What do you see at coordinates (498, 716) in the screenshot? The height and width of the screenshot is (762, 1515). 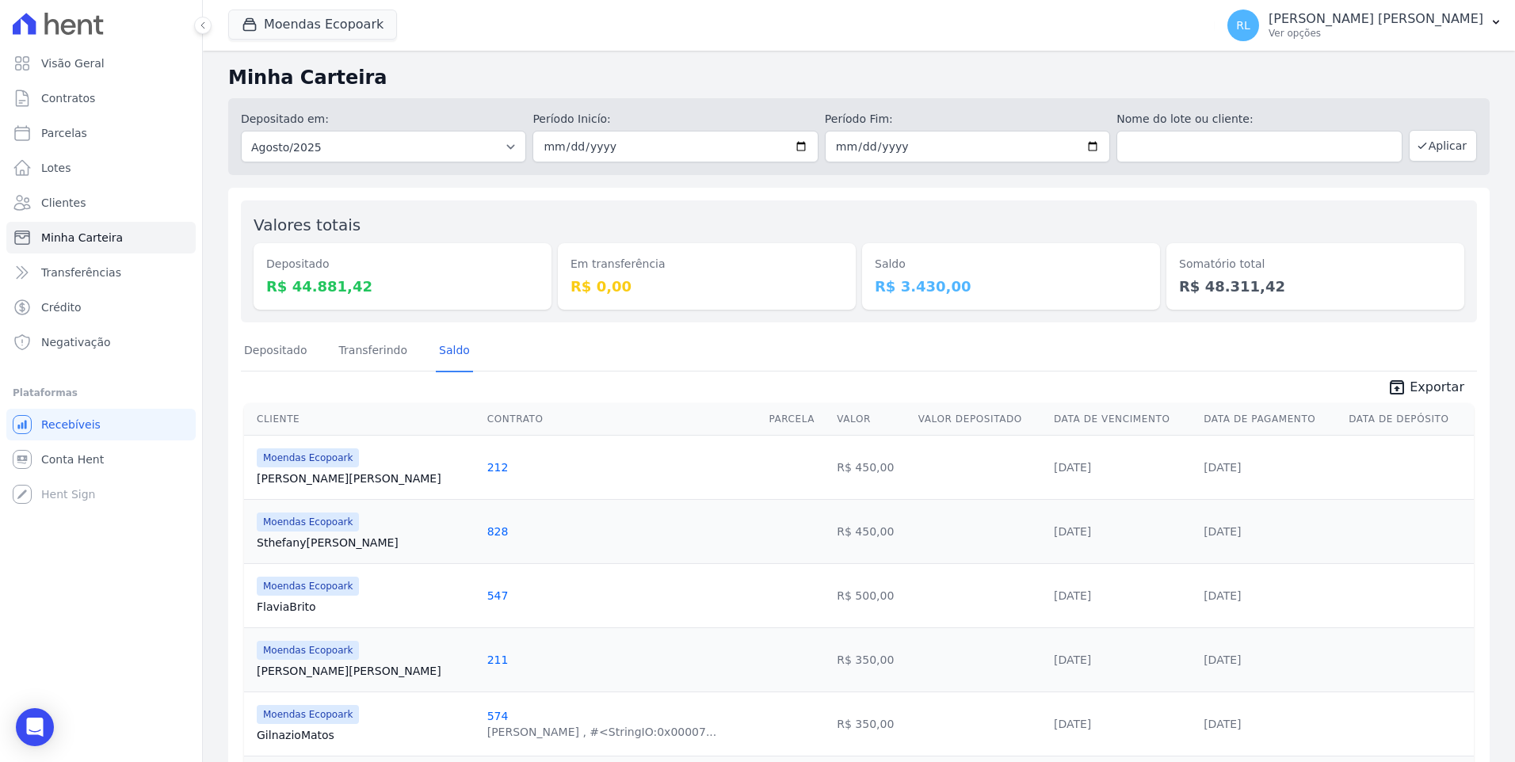 I see `a: 574` at bounding box center [498, 716].